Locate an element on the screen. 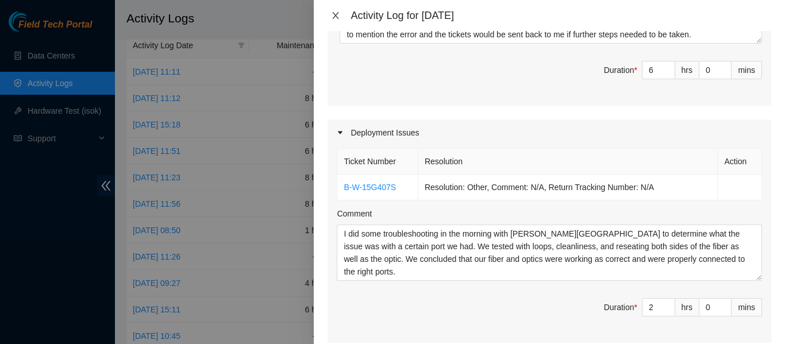  th: Resolution is located at coordinates (569, 162).